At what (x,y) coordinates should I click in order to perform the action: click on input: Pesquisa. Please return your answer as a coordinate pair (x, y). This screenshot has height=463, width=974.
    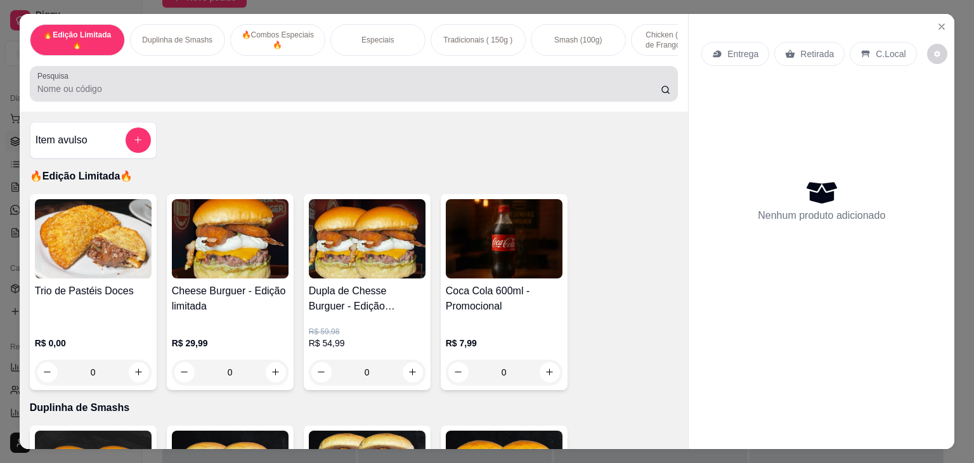
    Looking at the image, I should click on (349, 89).